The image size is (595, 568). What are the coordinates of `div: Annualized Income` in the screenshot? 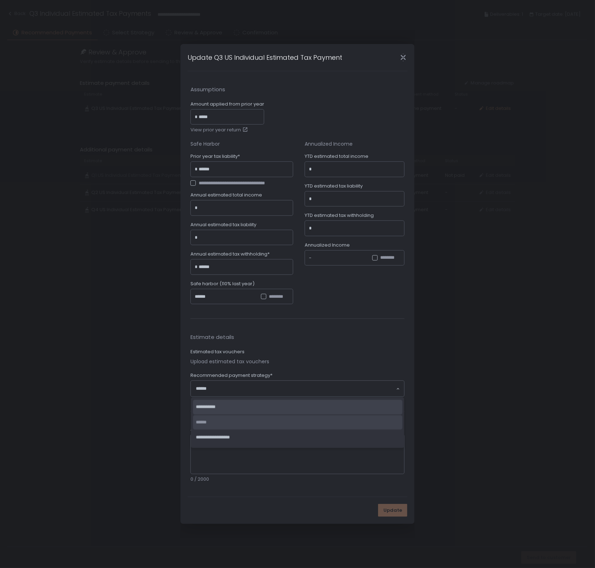 It's located at (354, 144).